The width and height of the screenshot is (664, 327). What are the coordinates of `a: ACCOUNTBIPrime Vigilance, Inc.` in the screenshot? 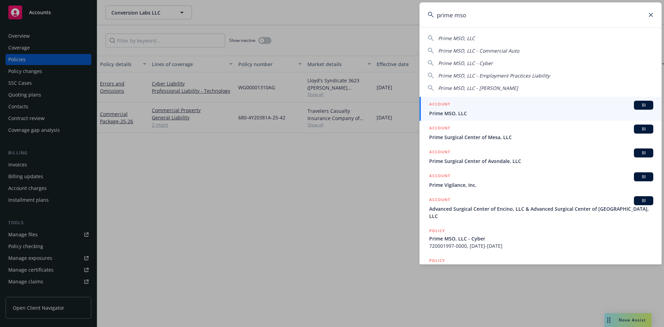 It's located at (541, 180).